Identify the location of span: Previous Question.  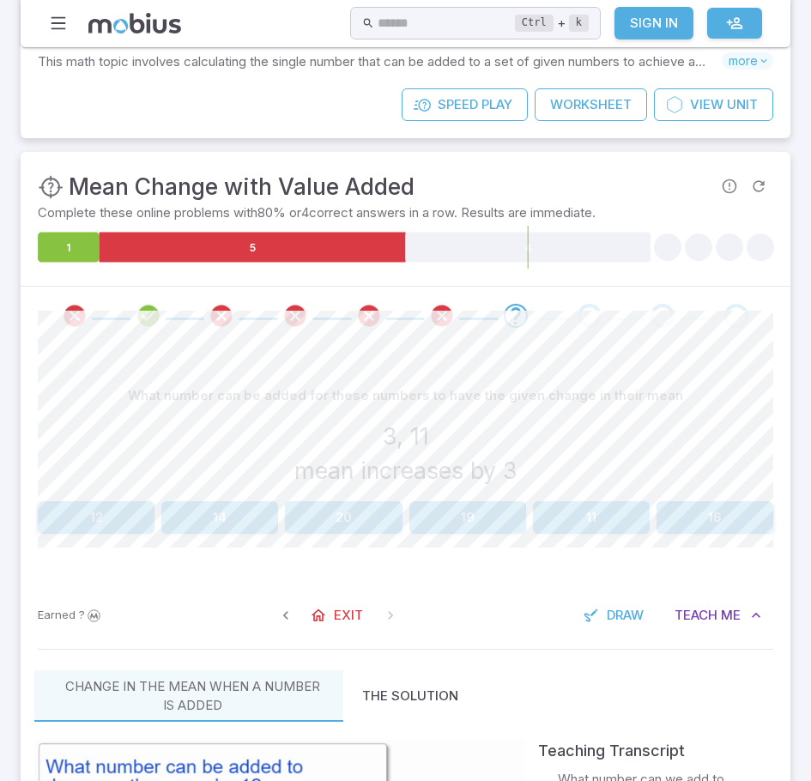
(286, 616).